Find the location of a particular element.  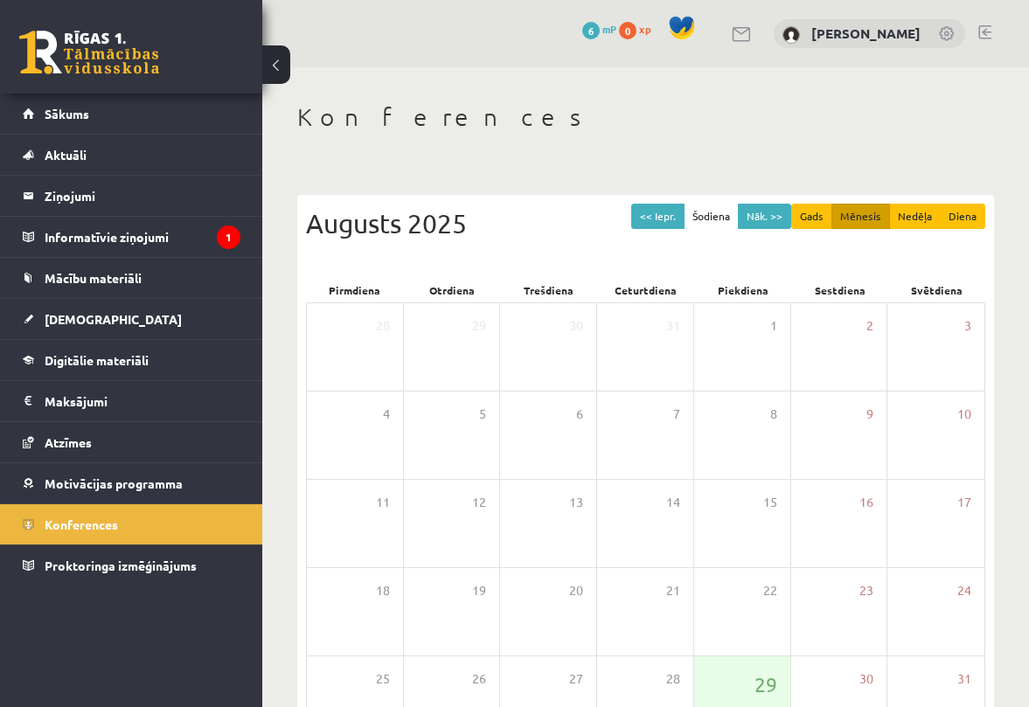

span: 23 is located at coordinates (867, 591).